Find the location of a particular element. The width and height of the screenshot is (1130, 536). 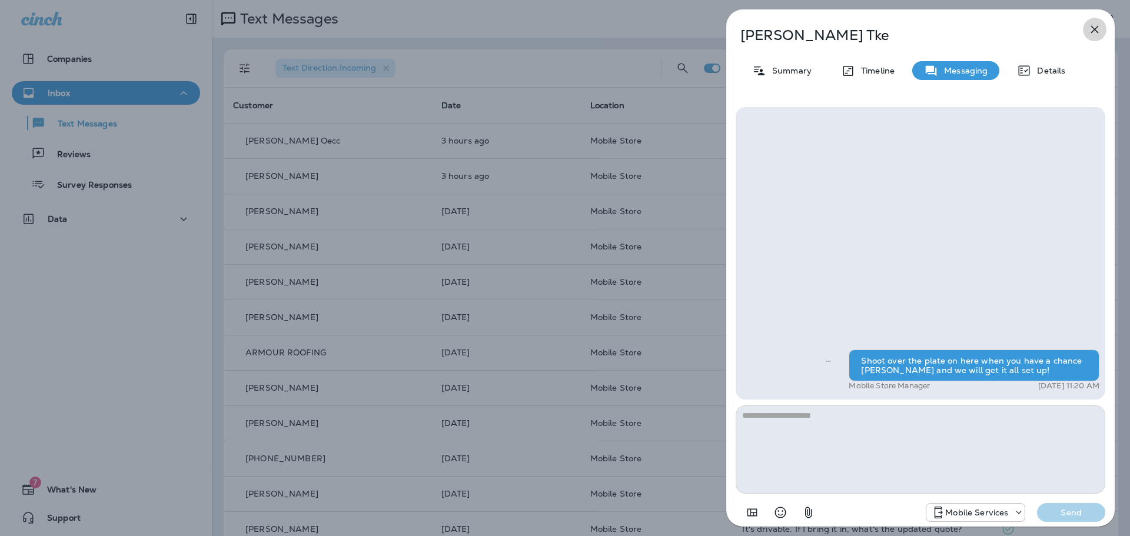

p: Summary is located at coordinates (789, 71).